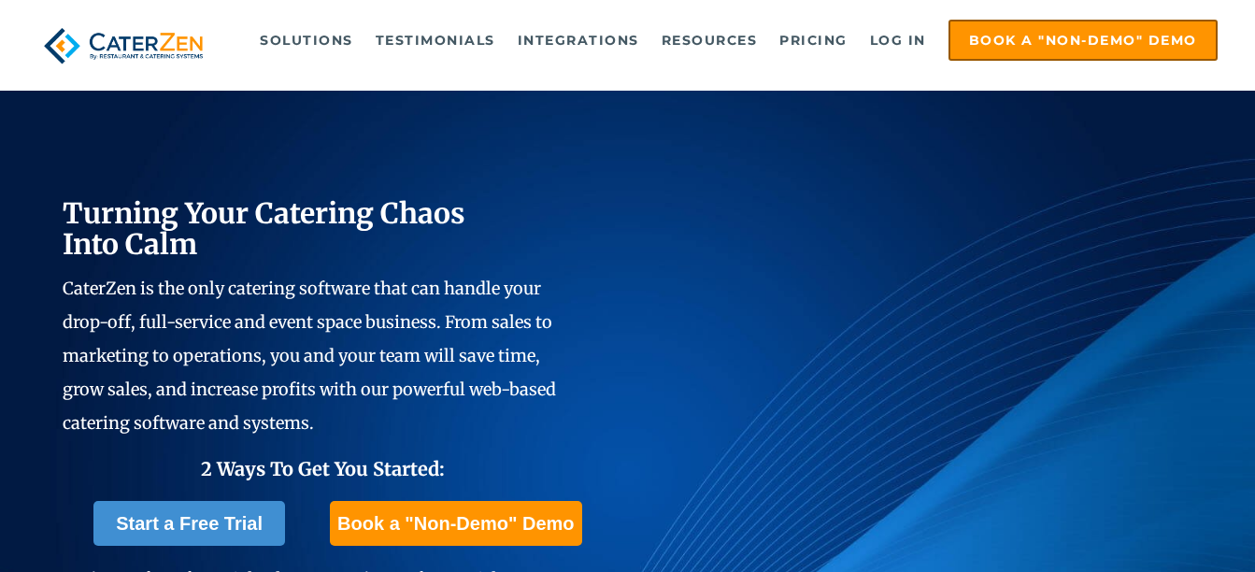 The height and width of the screenshot is (572, 1255). I want to click on a: Integrations, so click(578, 40).